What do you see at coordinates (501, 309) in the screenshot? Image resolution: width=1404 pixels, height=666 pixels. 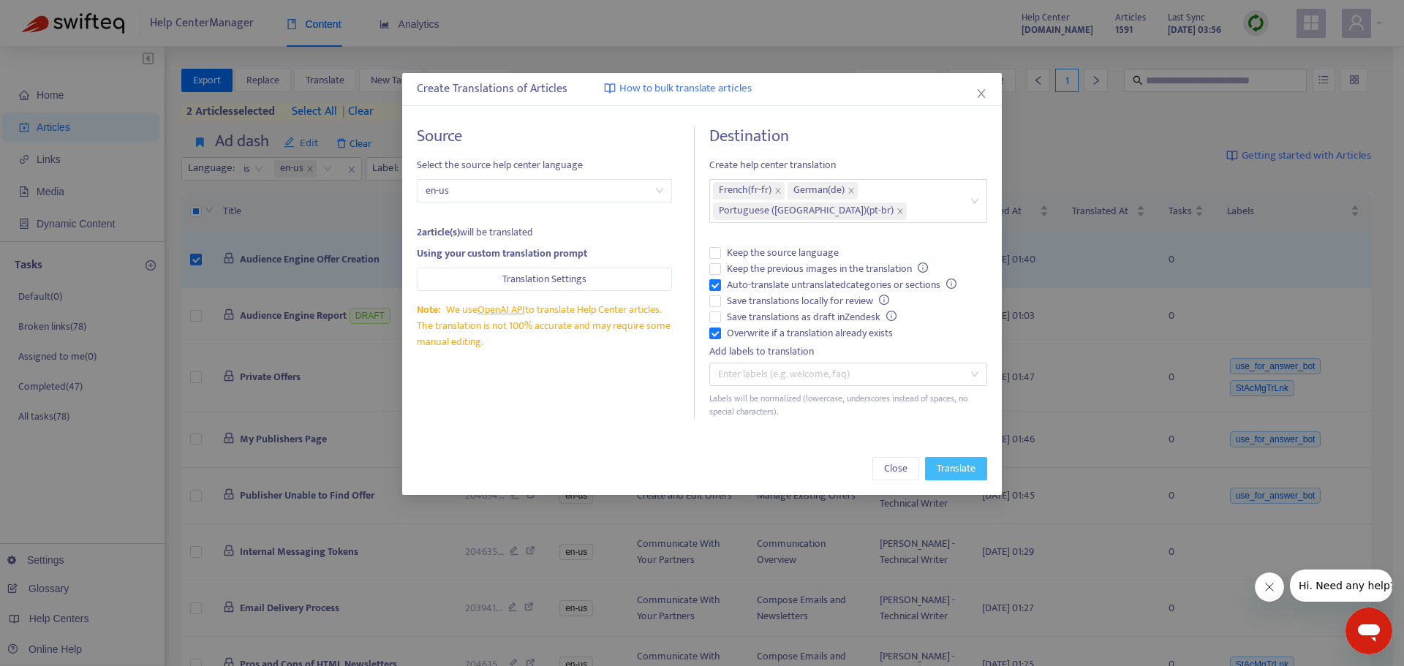 I see `a: OpenAI API` at bounding box center [501, 309].